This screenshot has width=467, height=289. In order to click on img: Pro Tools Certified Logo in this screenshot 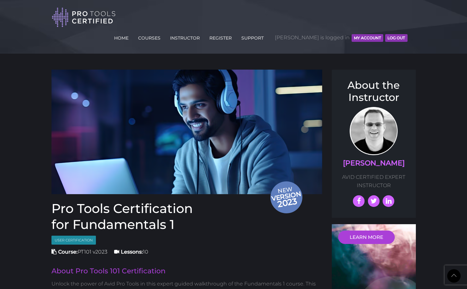, I will do `click(84, 17)`.